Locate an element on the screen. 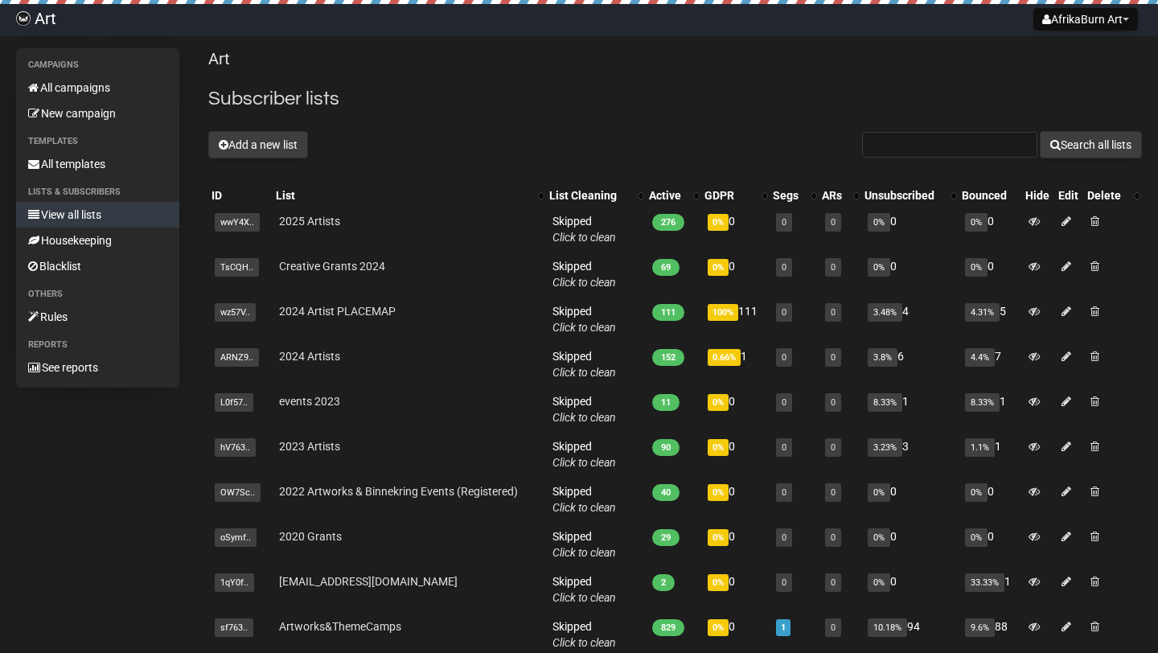 This screenshot has width=1158, height=653. div: GDPR is located at coordinates (728, 195).